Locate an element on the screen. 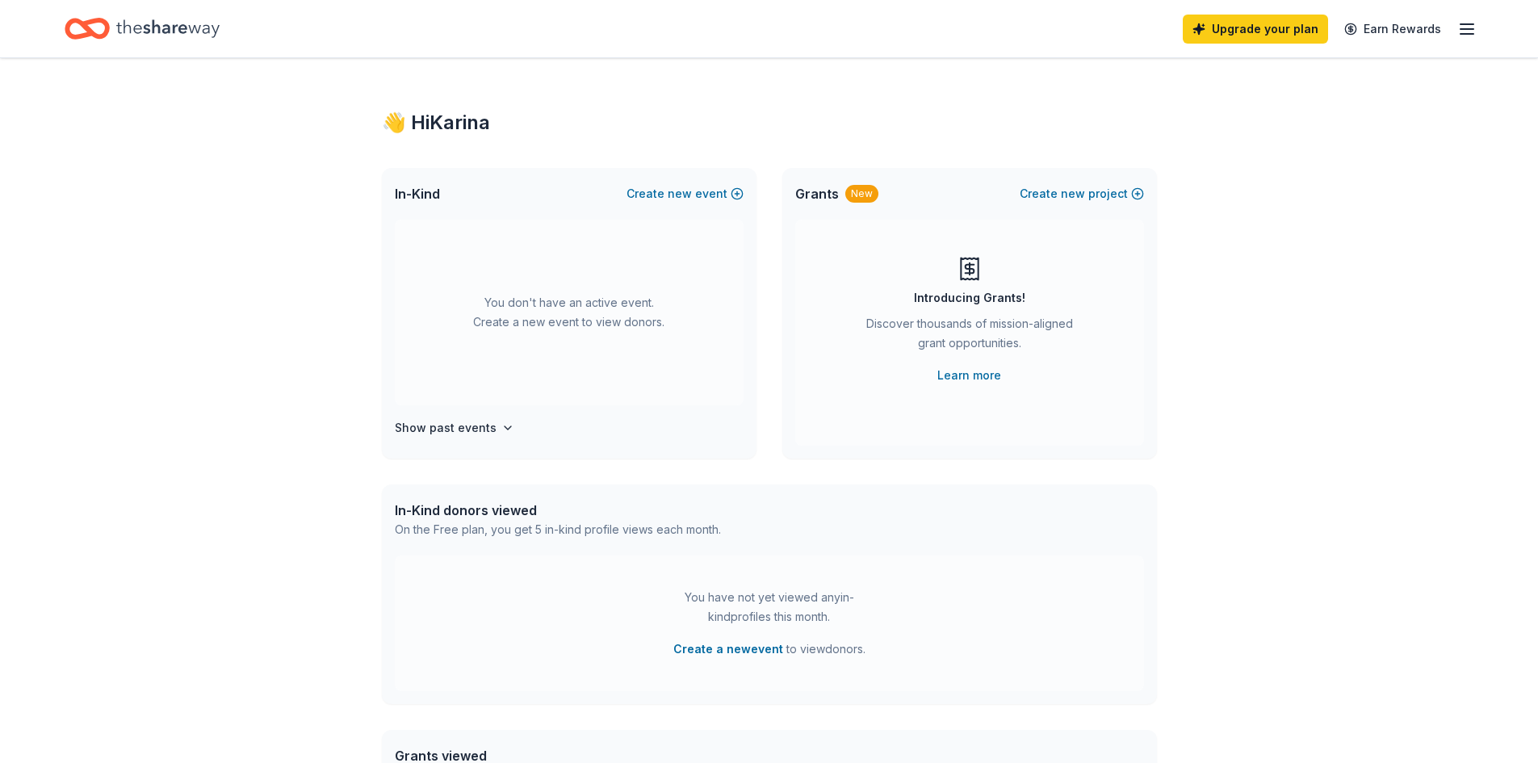  button: Show past events is located at coordinates (454, 428).